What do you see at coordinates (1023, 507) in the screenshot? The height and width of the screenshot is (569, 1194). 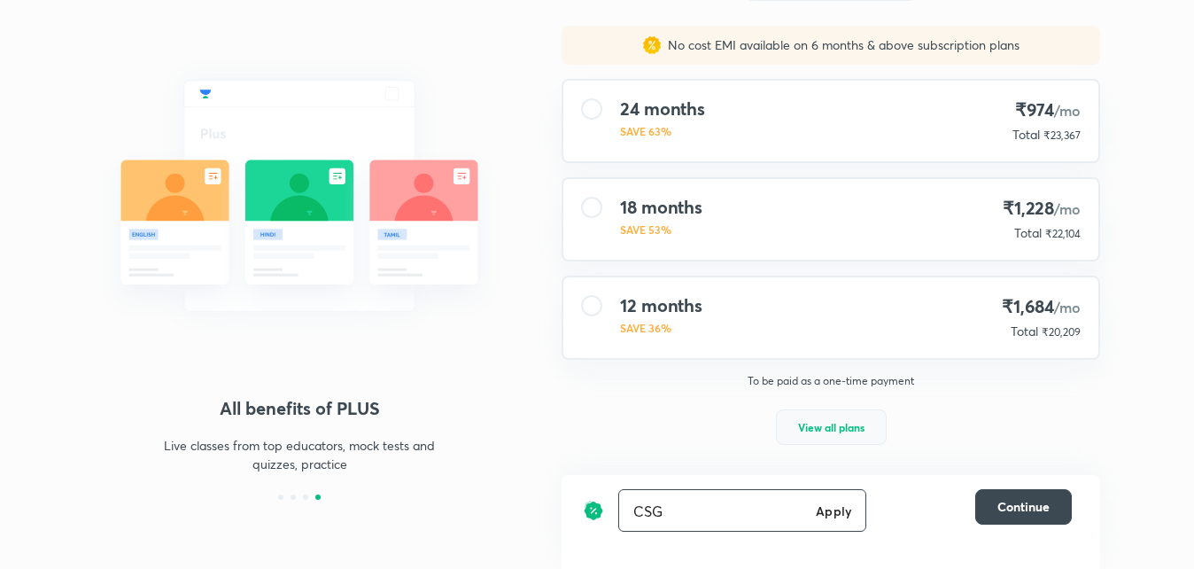 I see `span: Continue` at bounding box center [1023, 507].